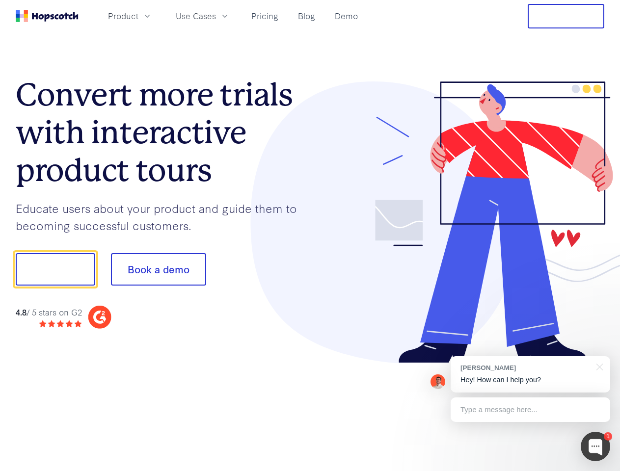 The height and width of the screenshot is (471, 620). Describe the element at coordinates (530, 380) in the screenshot. I see `p: Hey! How can I help you?` at that location.